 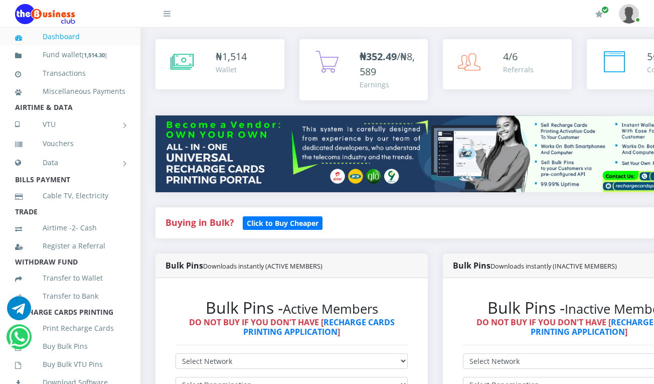 I want to click on small: Downloads instantly (ACTIVE MEMBERS), so click(x=263, y=266).